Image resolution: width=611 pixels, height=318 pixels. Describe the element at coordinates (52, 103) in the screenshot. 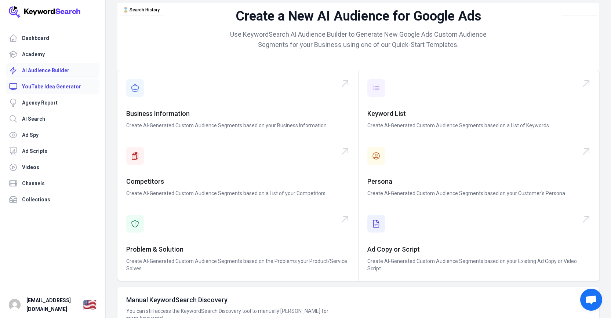

I see `a: Agency Report` at that location.